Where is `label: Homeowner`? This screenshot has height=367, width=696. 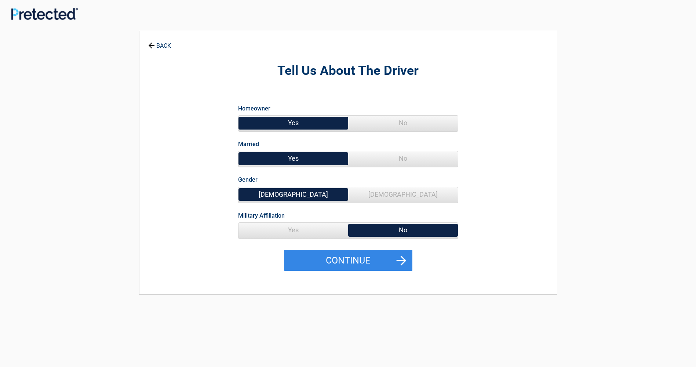 label: Homeowner is located at coordinates (254, 108).